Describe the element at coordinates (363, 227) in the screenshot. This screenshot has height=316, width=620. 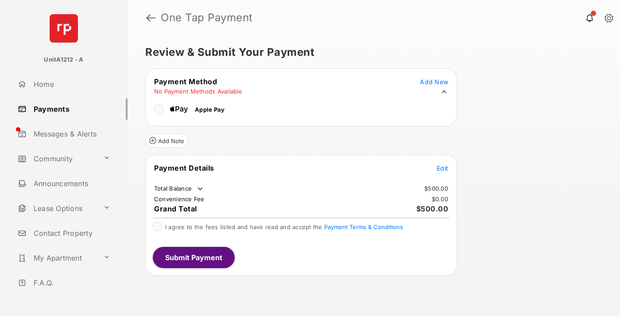
I see `button: I agree to the fees listed and have read and accept the` at that location.